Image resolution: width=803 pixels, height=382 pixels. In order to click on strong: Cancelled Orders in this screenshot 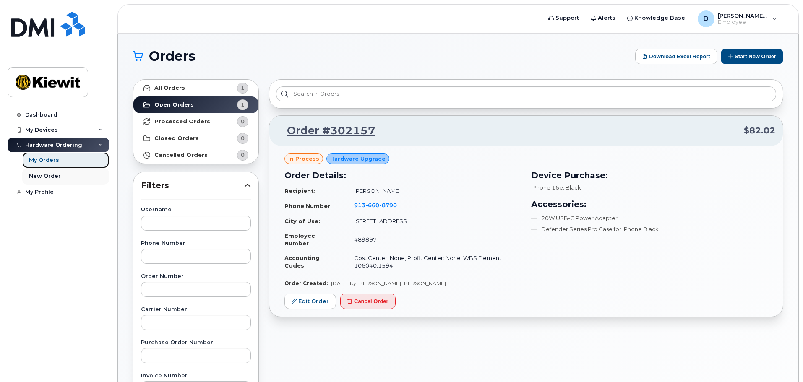, I will do `click(181, 155)`.